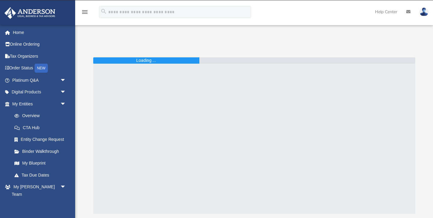 The width and height of the screenshot is (433, 218). I want to click on a: menu, so click(85, 14).